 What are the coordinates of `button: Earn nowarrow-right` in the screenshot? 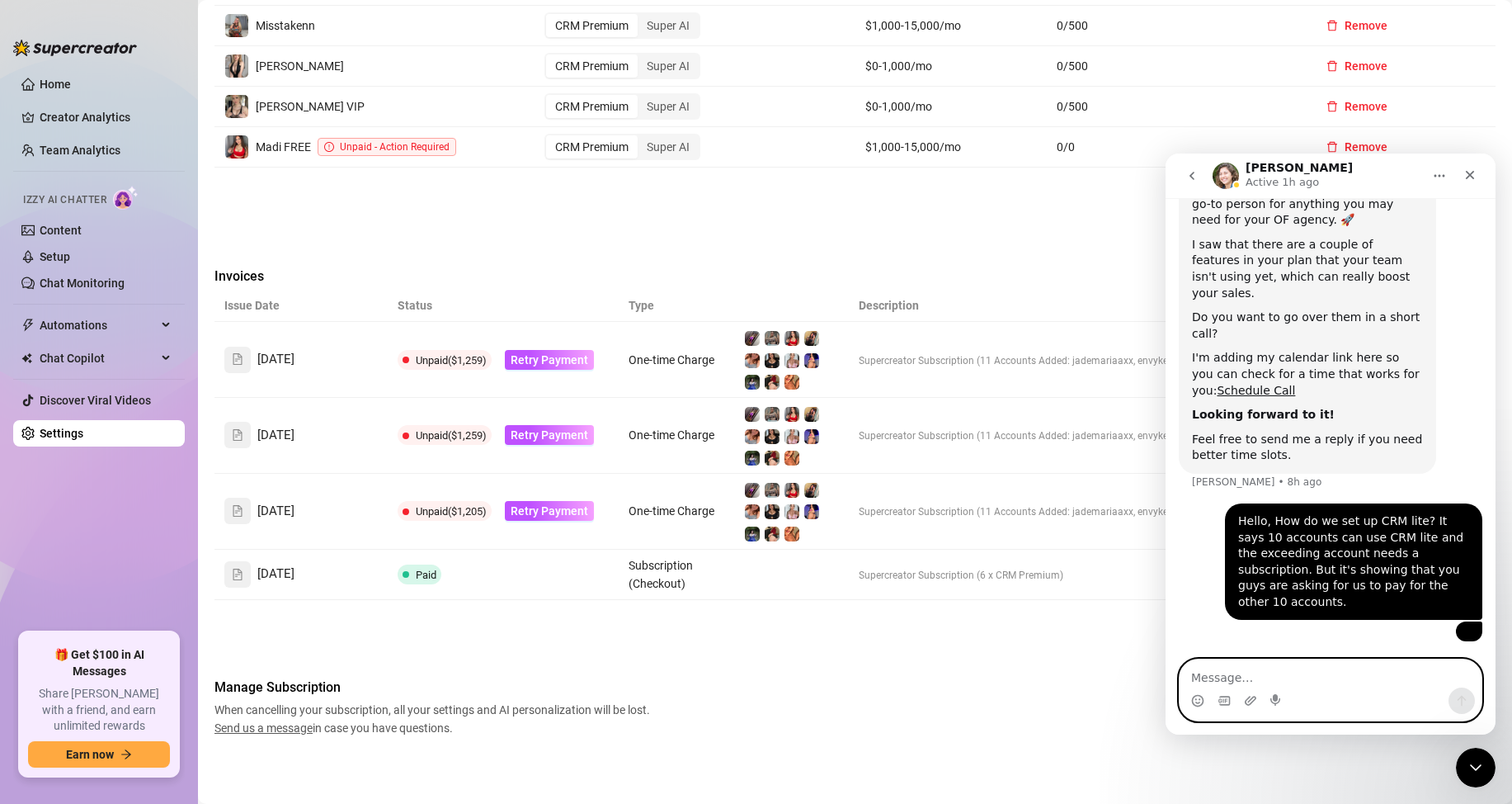 It's located at (99, 754).